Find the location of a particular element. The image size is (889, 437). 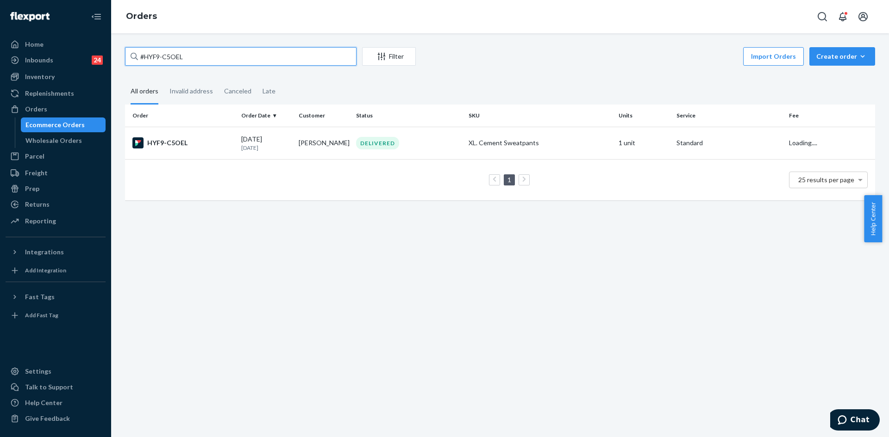

a: Reporting is located at coordinates (56, 221).